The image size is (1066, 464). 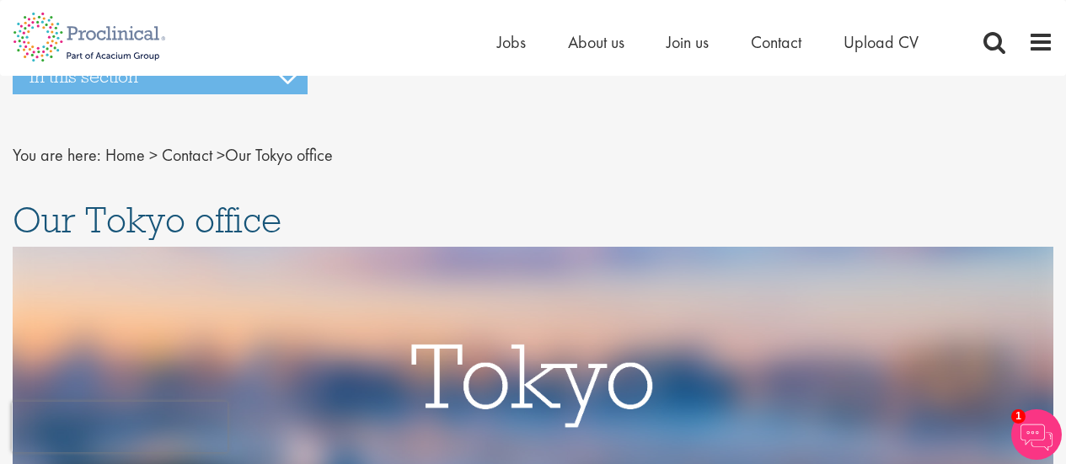 What do you see at coordinates (56, 155) in the screenshot?
I see `span: You are here:` at bounding box center [56, 155].